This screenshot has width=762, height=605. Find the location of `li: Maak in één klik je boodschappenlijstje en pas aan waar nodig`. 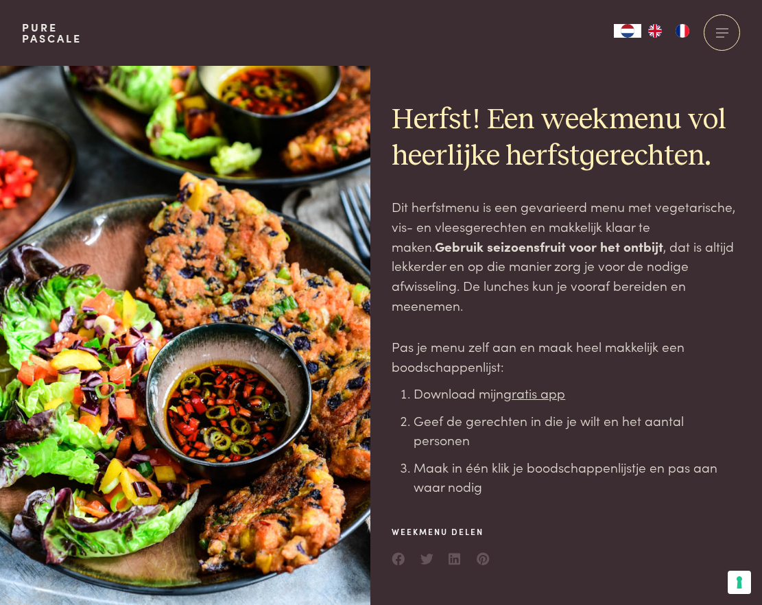

li: Maak in één klik je boodschappenlijstje en pas aan waar nodig is located at coordinates (577, 477).